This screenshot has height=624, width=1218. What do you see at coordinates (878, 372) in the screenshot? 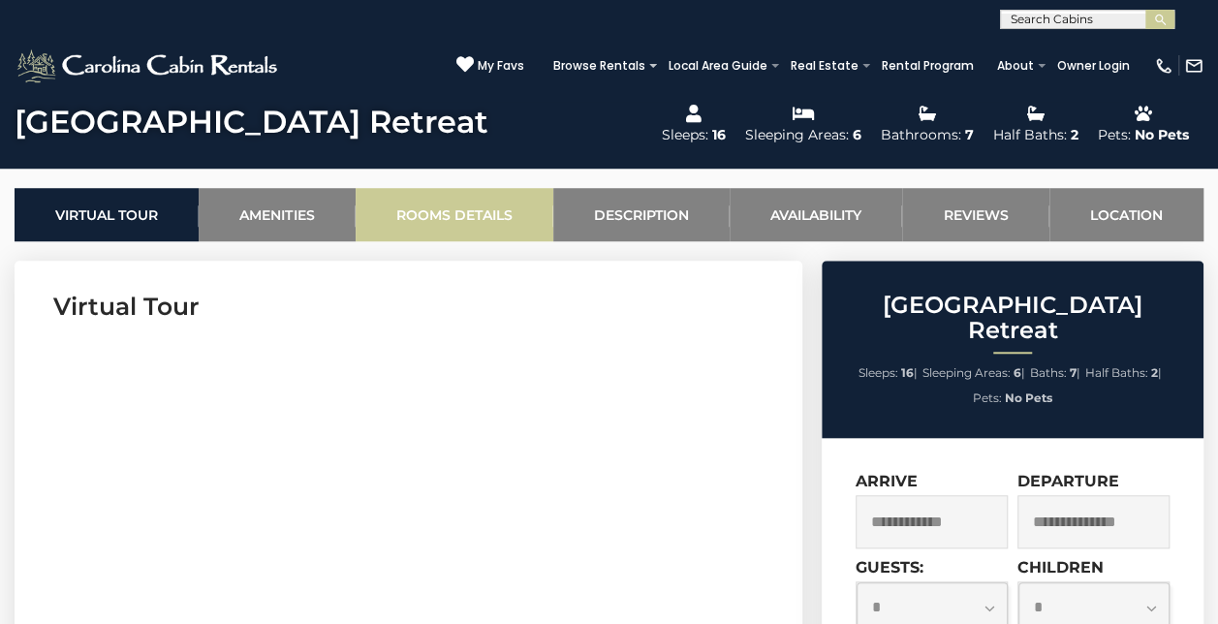
I see `span: Sleeps:` at bounding box center [878, 372].